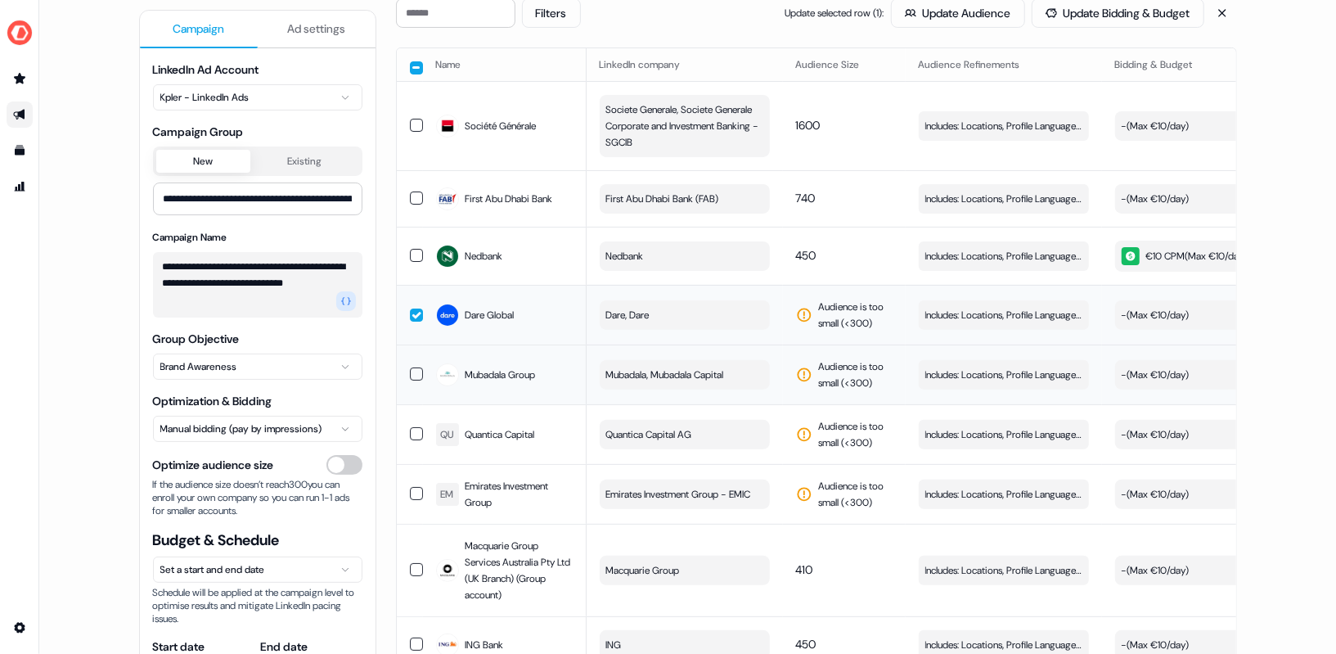  I want to click on button: Includes: Locations, Profile Language / Excludes: Locations, Job Functions, so click(1004, 434).